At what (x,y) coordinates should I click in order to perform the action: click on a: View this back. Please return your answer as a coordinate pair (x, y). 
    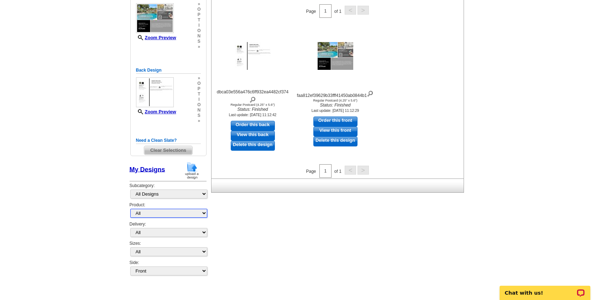
    Looking at the image, I should click on (253, 136).